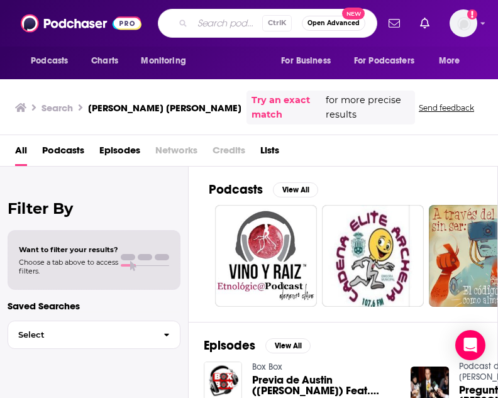  What do you see at coordinates (324, 385) in the screenshot?
I see `a: Previa de Austin (COTA) Feat. José Andrés Martínez` at bounding box center [324, 385].